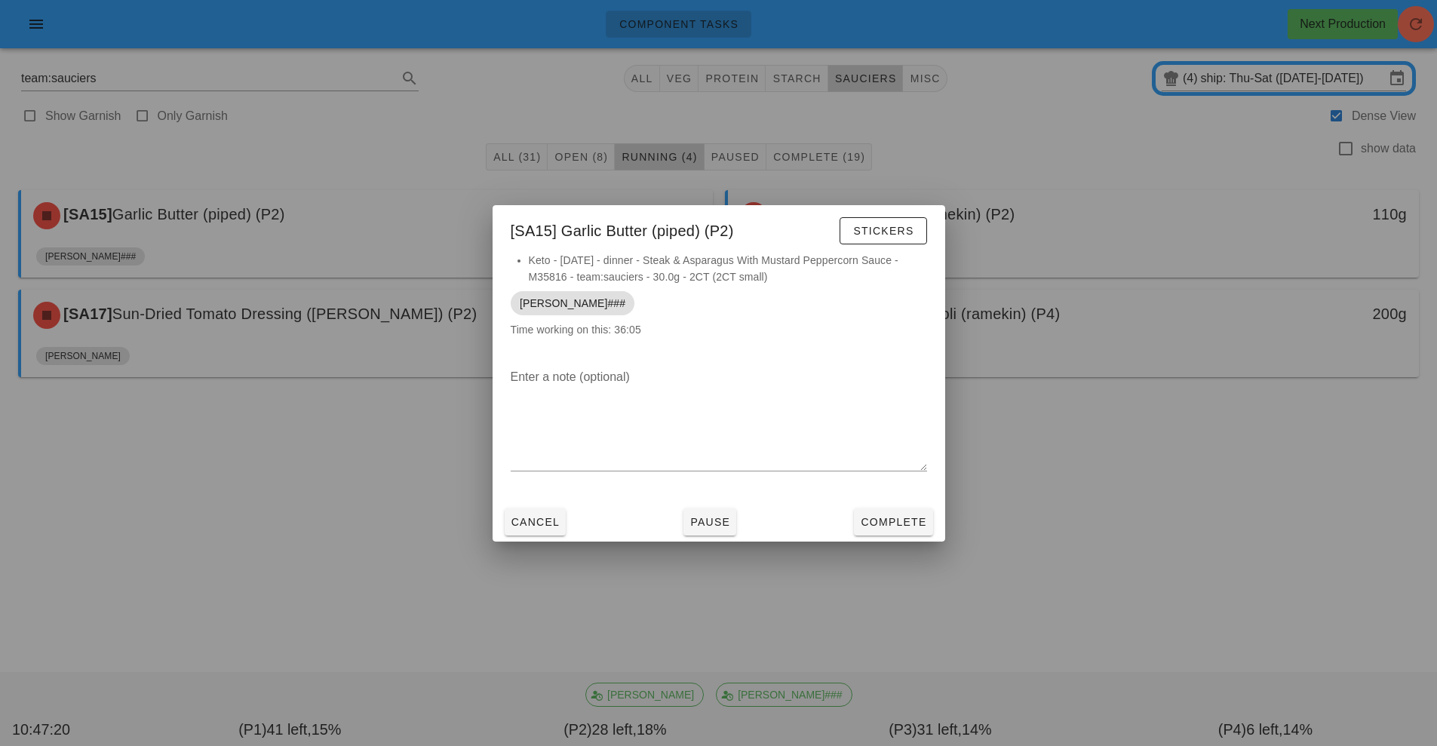 The height and width of the screenshot is (746, 1437). What do you see at coordinates (710, 522) in the screenshot?
I see `button: Pause` at bounding box center [710, 522].